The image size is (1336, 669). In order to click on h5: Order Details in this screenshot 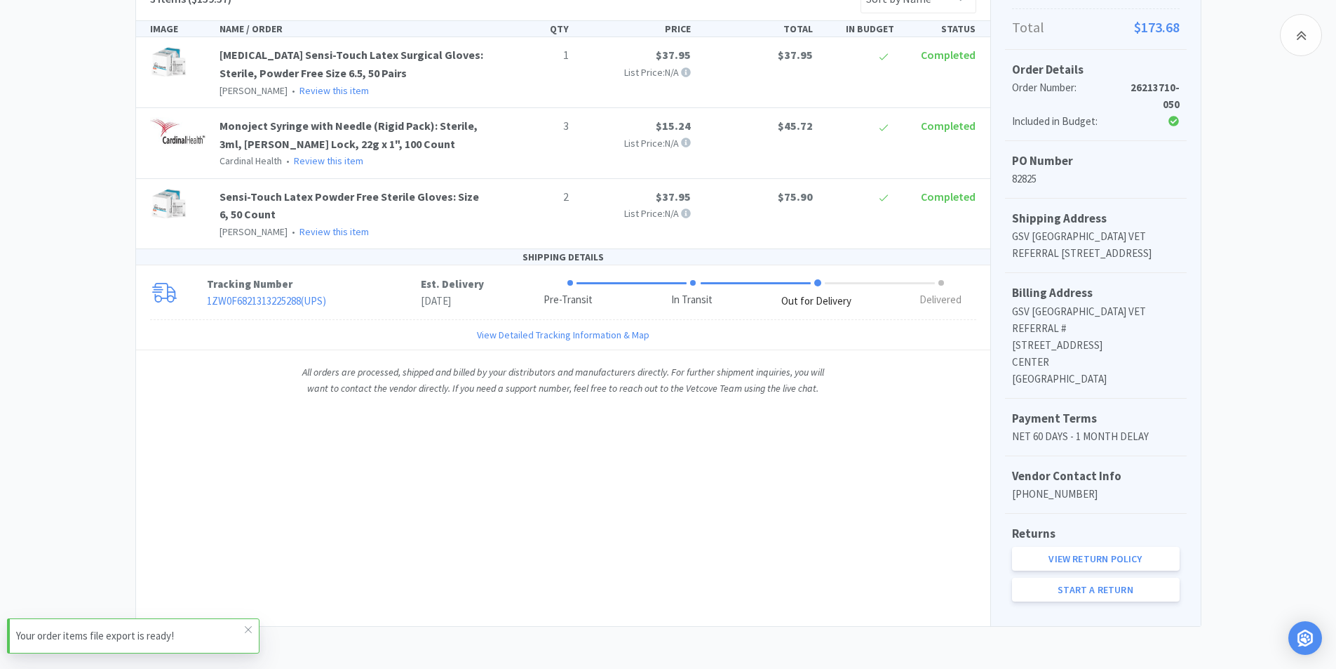, I will do `click(1096, 69)`.